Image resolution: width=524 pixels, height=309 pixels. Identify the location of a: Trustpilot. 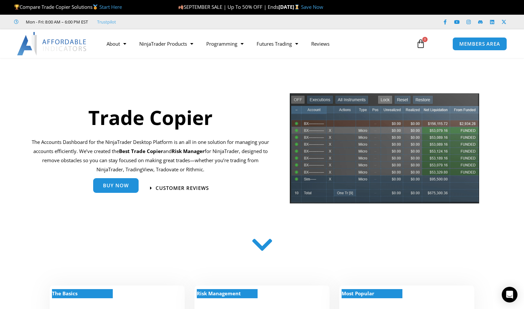
(107, 22).